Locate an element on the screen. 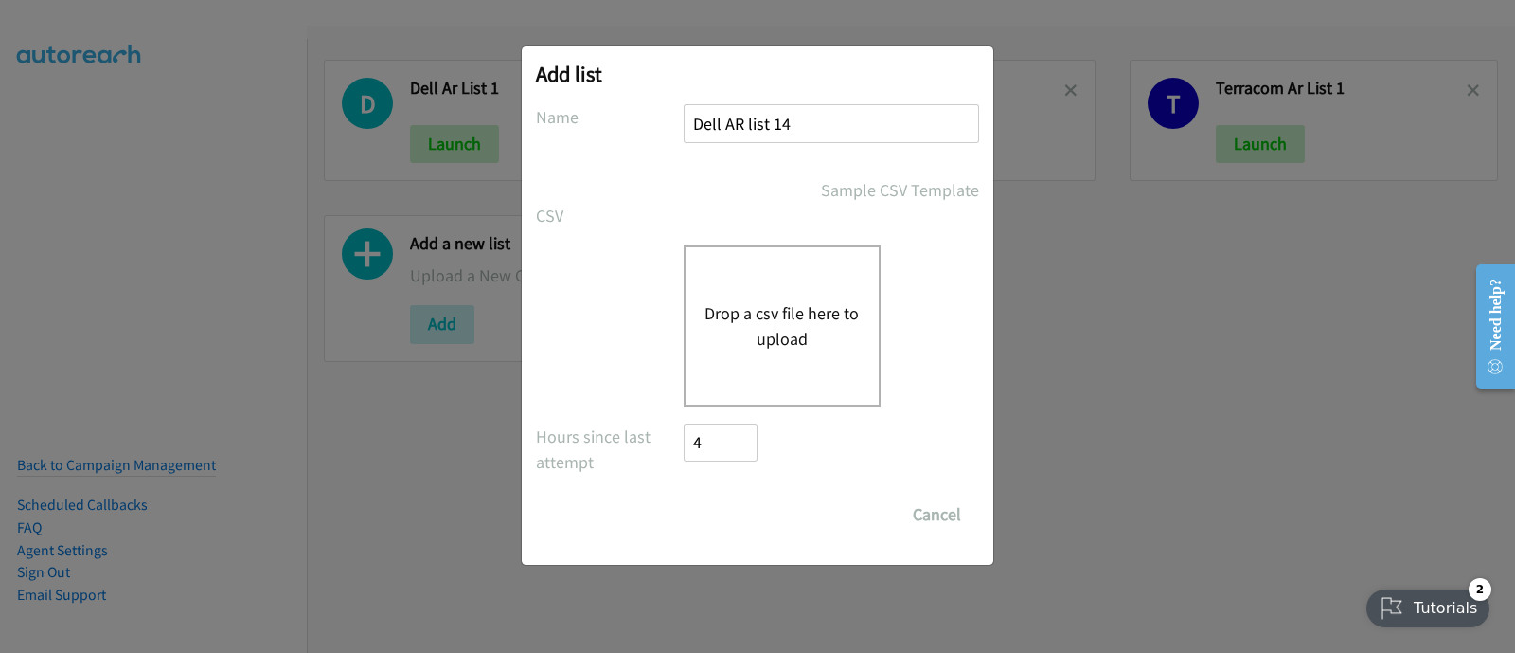  button: Cancel is located at coordinates (937, 514).